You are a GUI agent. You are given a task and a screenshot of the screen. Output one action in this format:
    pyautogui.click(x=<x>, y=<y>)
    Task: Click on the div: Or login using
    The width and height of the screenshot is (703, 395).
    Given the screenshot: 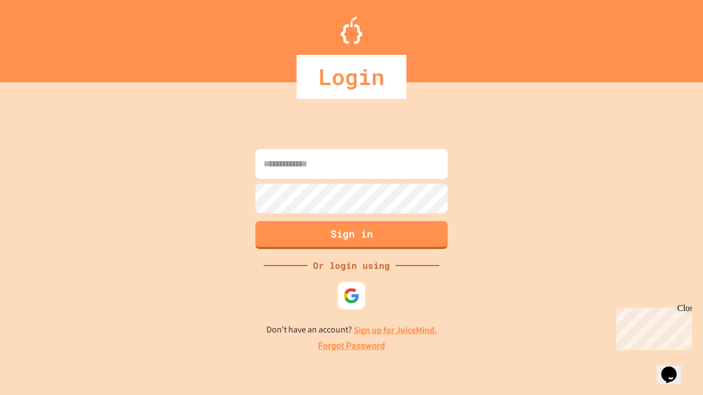 What is the action you would take?
    pyautogui.click(x=351, y=266)
    